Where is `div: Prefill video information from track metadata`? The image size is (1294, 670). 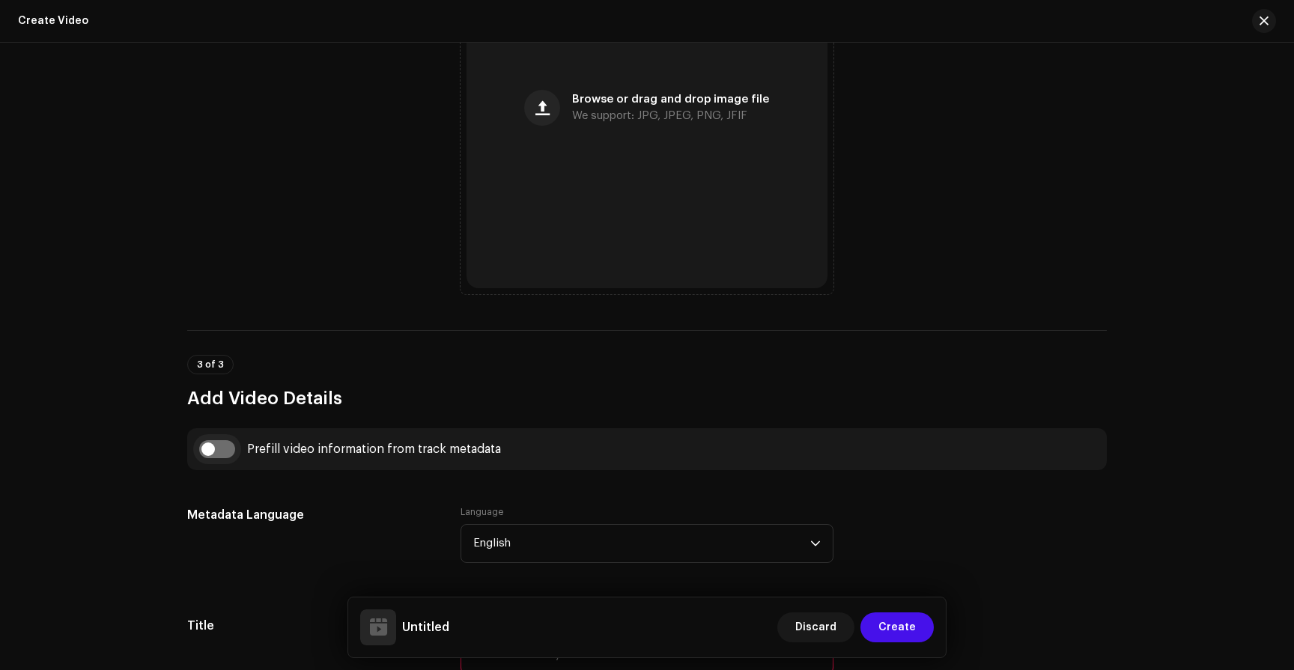 div: Prefill video information from track metadata is located at coordinates (374, 449).